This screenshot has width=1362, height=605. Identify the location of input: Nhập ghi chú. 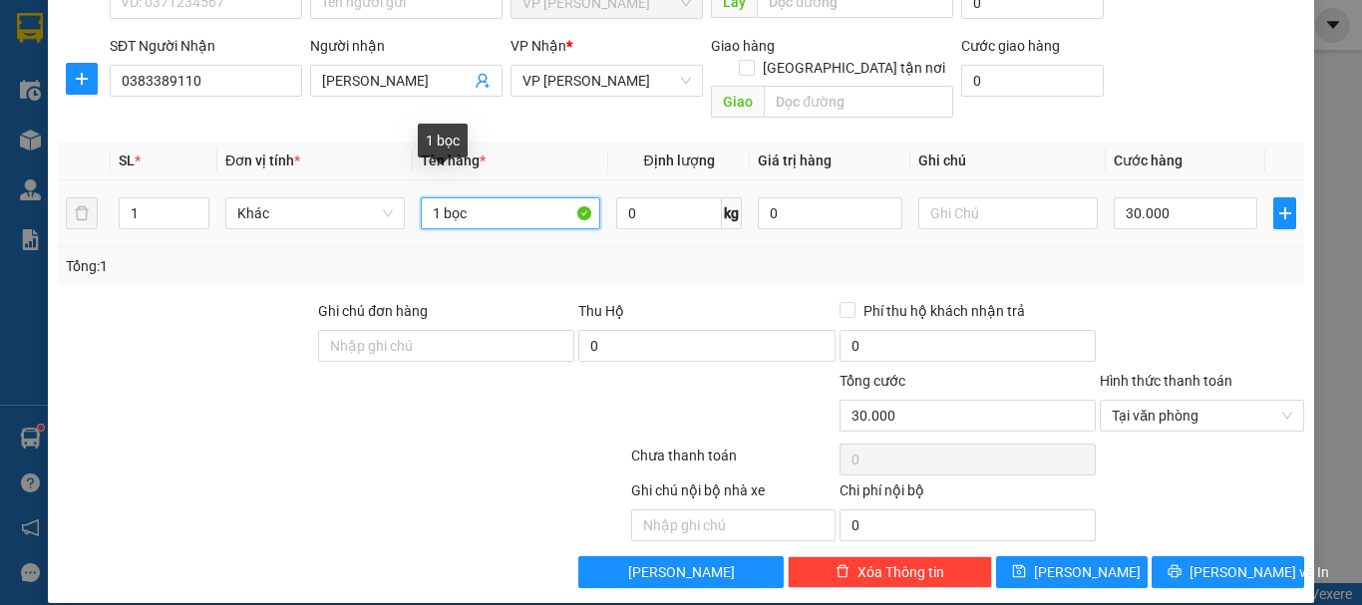
(733, 525).